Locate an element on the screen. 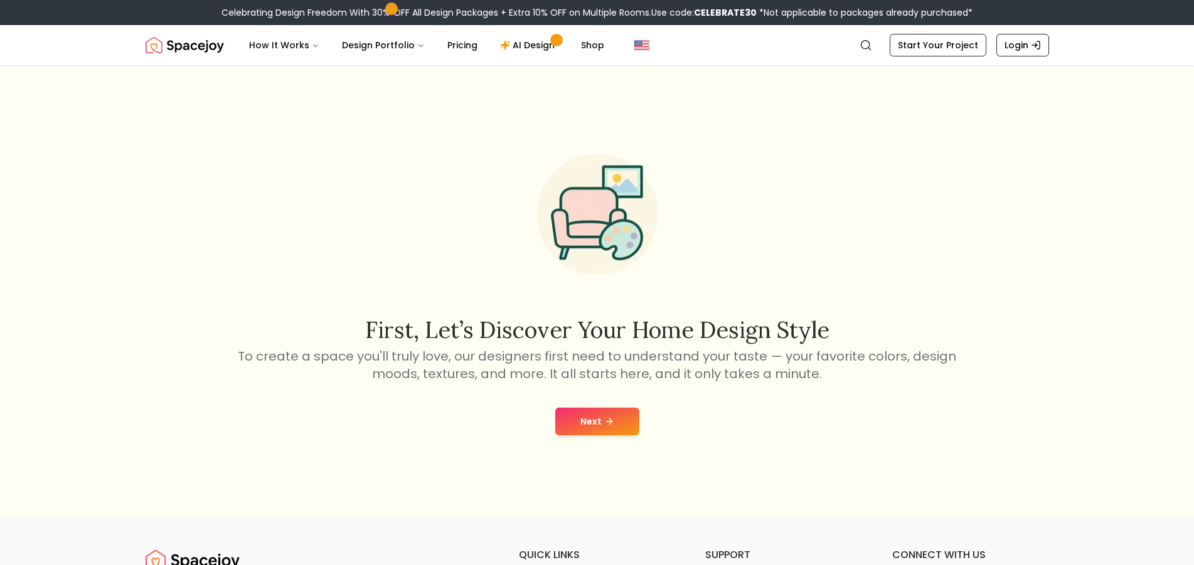 Image resolution: width=1194 pixels, height=565 pixels. a: Pricing is located at coordinates (462, 45).